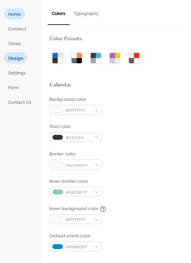 The width and height of the screenshot is (191, 263). I want to click on span: #0088CBFF, so click(79, 247).